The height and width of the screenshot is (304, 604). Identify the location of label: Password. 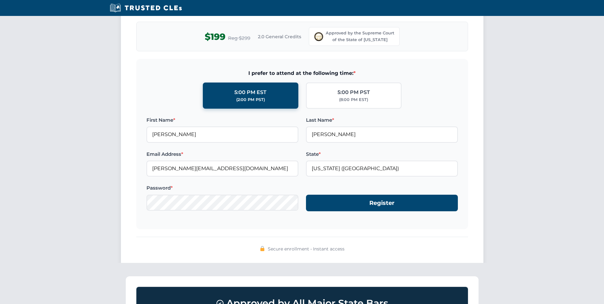
(222, 188).